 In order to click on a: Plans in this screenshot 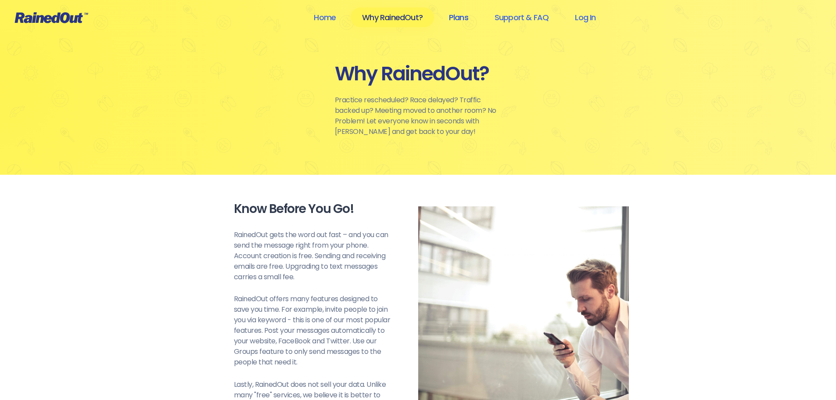, I will do `click(459, 17)`.